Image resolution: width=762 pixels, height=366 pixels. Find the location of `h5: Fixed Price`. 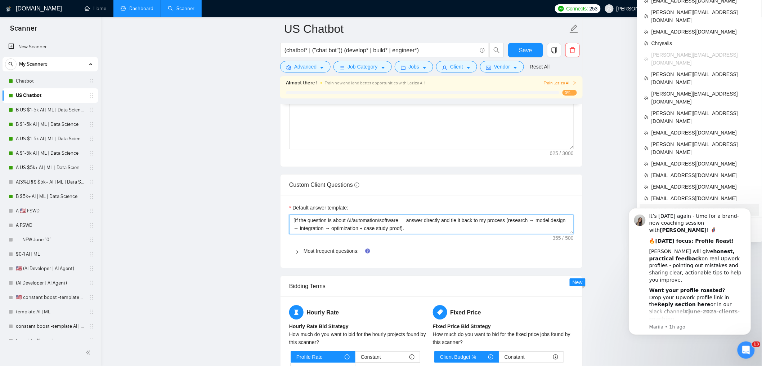

h5: Fixed Price is located at coordinates (503, 312).